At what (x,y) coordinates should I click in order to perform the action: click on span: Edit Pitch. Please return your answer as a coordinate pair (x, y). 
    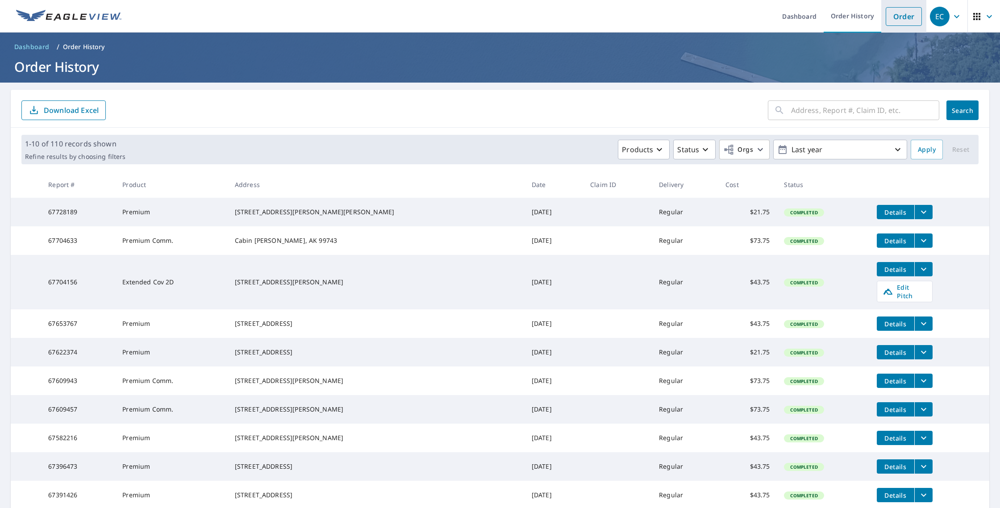
    Looking at the image, I should click on (905, 292).